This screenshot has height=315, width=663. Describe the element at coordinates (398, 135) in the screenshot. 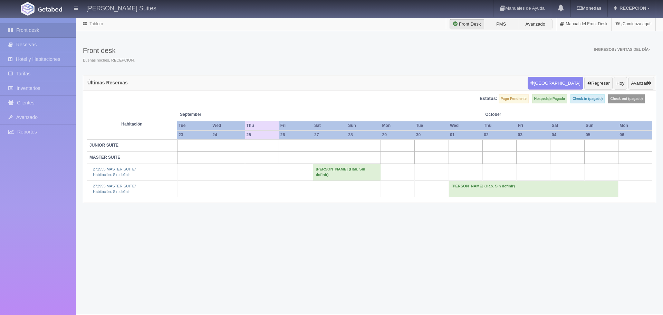

I see `th: 29` at that location.